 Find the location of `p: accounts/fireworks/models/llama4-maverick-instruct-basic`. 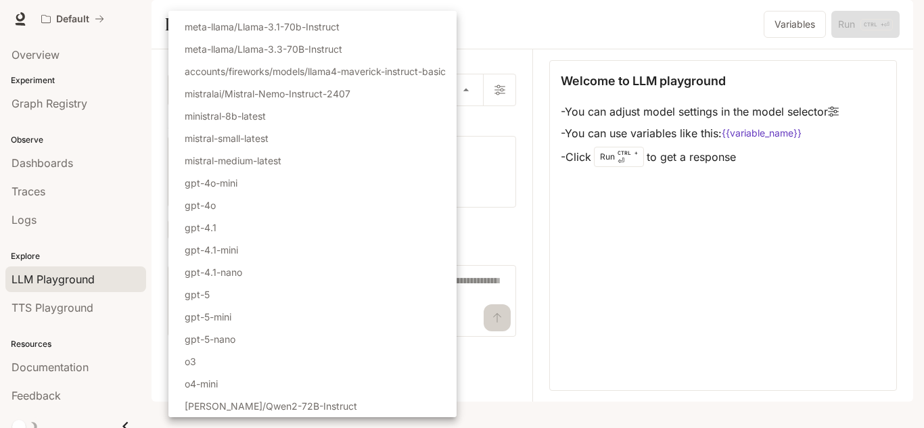

p: accounts/fireworks/models/llama4-maverick-instruct-basic is located at coordinates (315, 71).